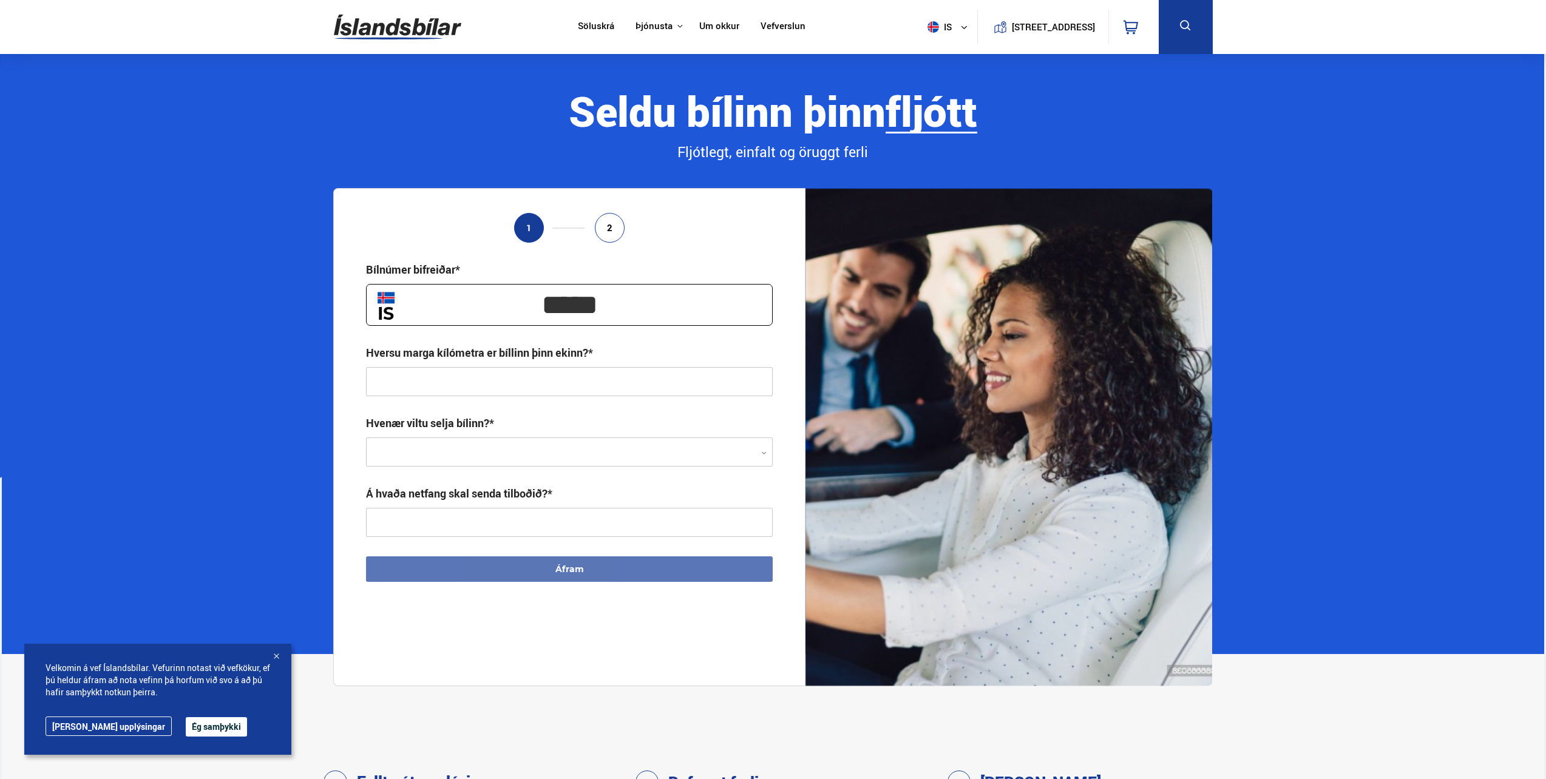 This screenshot has width=1546, height=779. Describe the element at coordinates (28, 23) in the screenshot. I see `button: Open LiveChat chat widget` at that location.